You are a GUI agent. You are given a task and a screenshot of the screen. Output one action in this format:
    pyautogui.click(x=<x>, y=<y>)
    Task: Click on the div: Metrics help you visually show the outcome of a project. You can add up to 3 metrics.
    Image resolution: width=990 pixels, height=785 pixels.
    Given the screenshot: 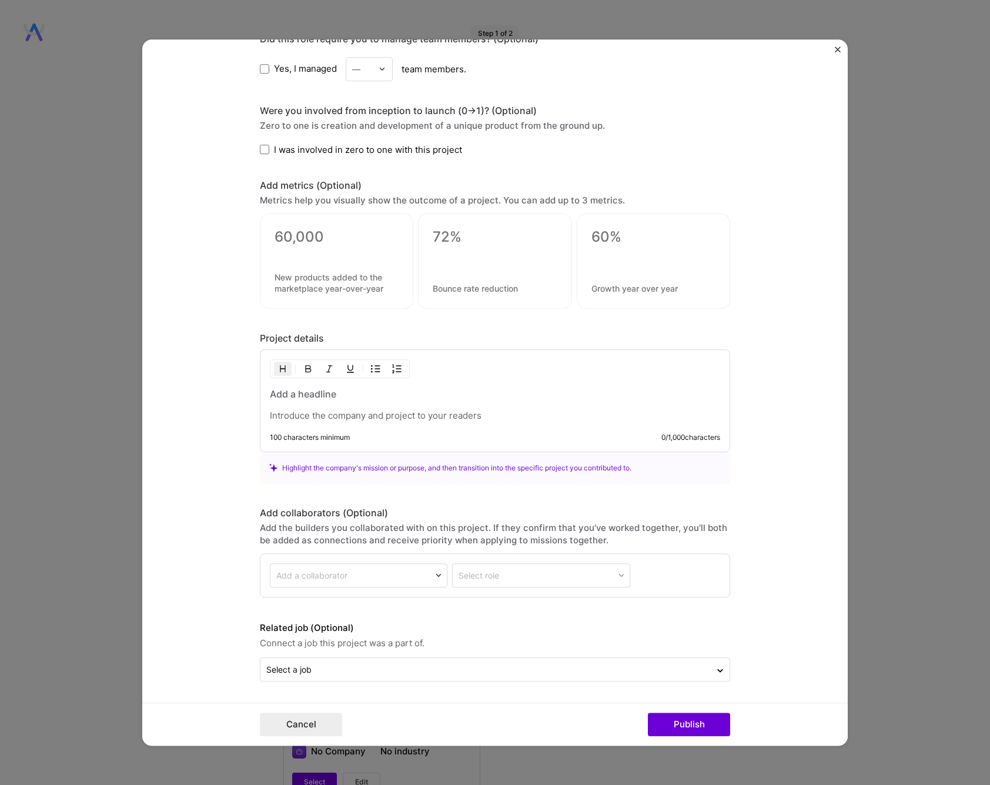 What is the action you would take?
    pyautogui.click(x=495, y=200)
    